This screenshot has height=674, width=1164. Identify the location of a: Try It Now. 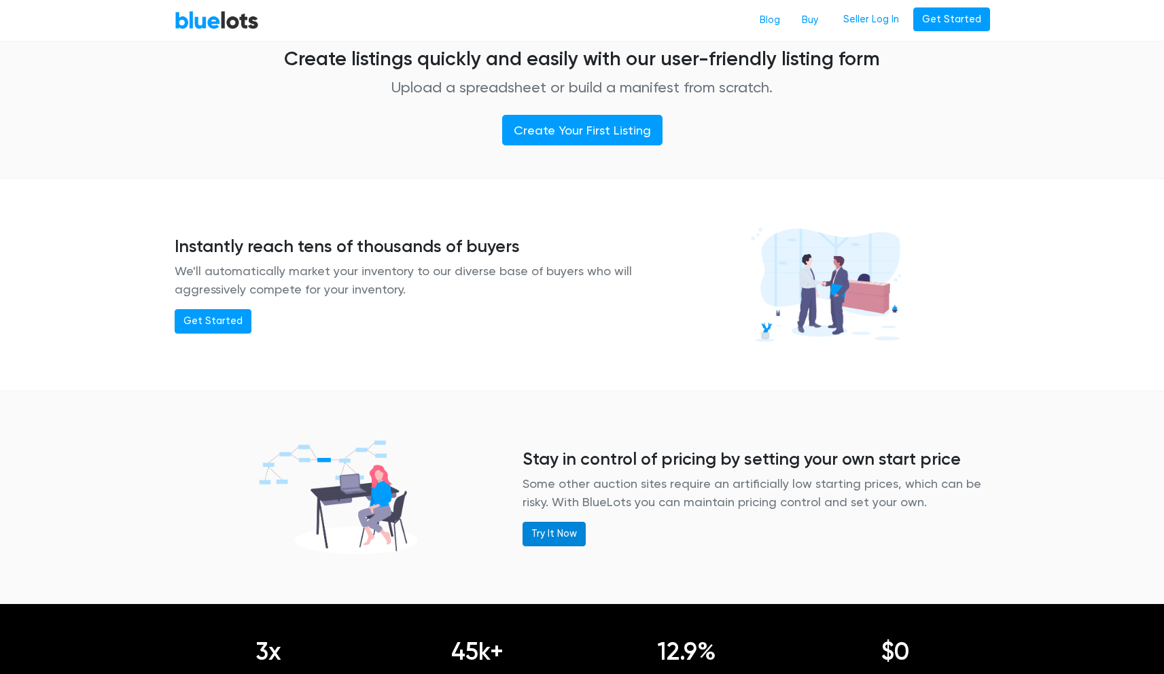
(554, 534).